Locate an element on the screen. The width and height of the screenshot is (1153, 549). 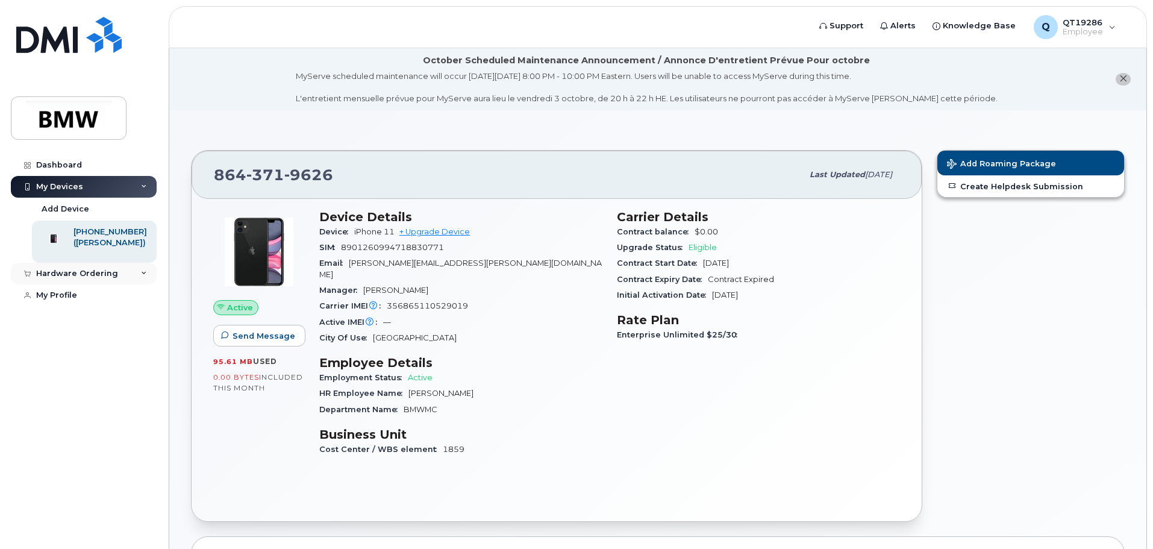
span: Eligible is located at coordinates (702, 247).